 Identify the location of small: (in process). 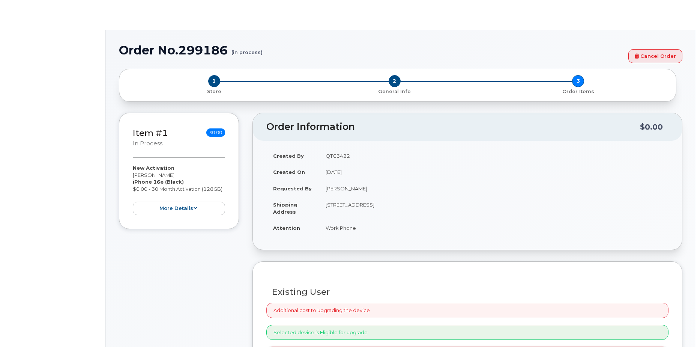
(247, 49).